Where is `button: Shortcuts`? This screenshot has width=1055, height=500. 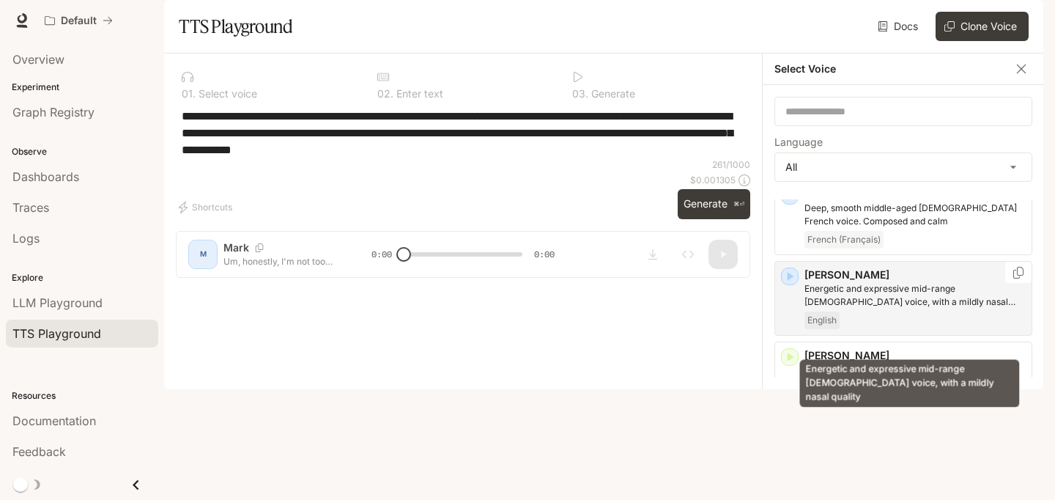
button: Shortcuts is located at coordinates (207, 207).